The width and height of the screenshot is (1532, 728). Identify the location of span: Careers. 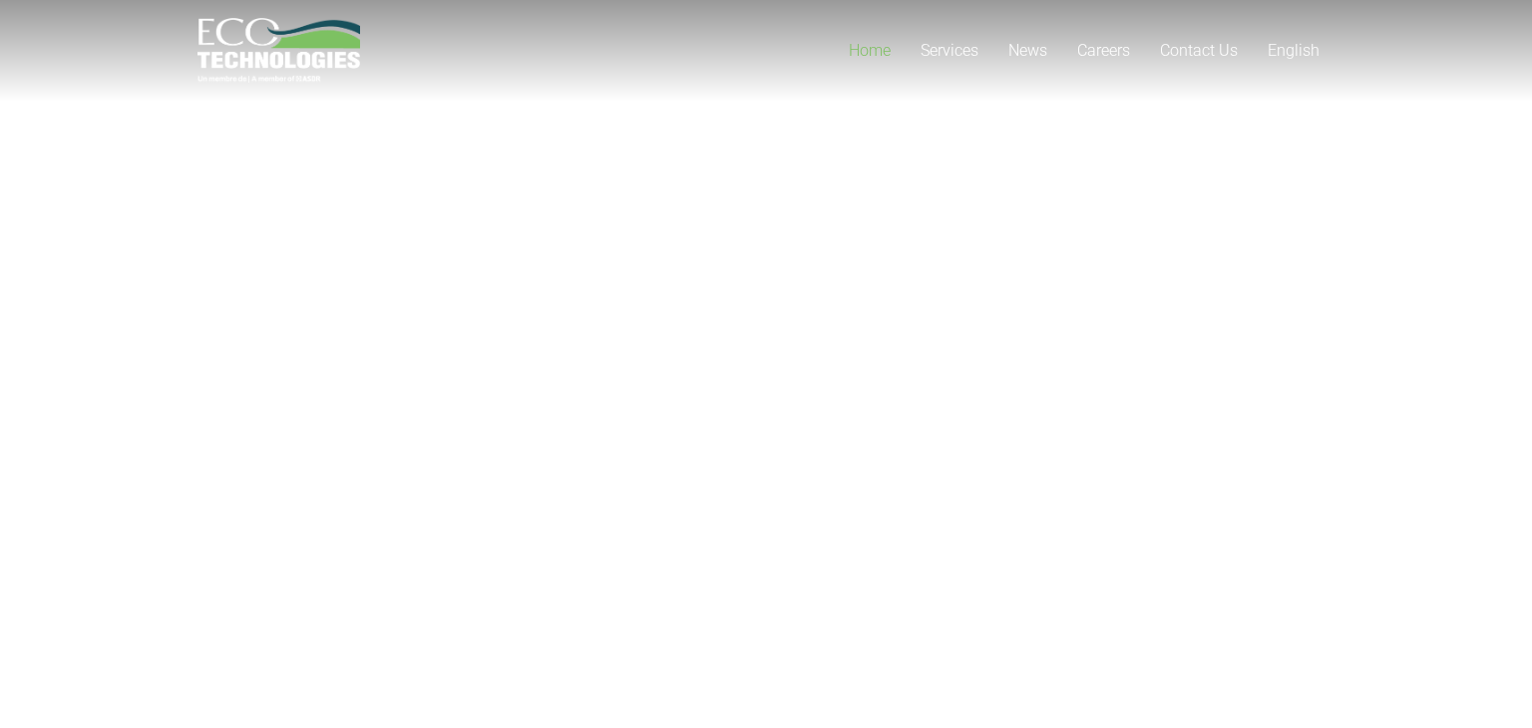
(1103, 50).